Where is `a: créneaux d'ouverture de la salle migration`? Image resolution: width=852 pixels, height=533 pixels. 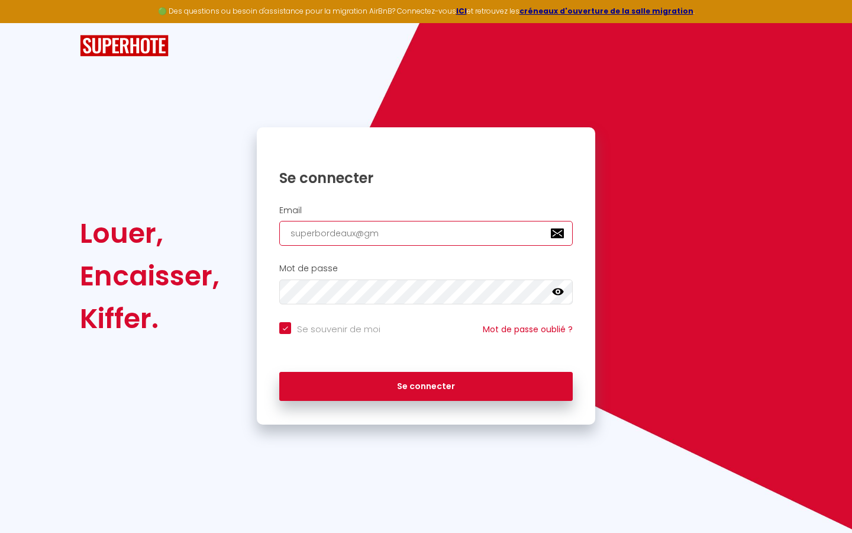 a: créneaux d'ouverture de la salle migration is located at coordinates (606, 11).